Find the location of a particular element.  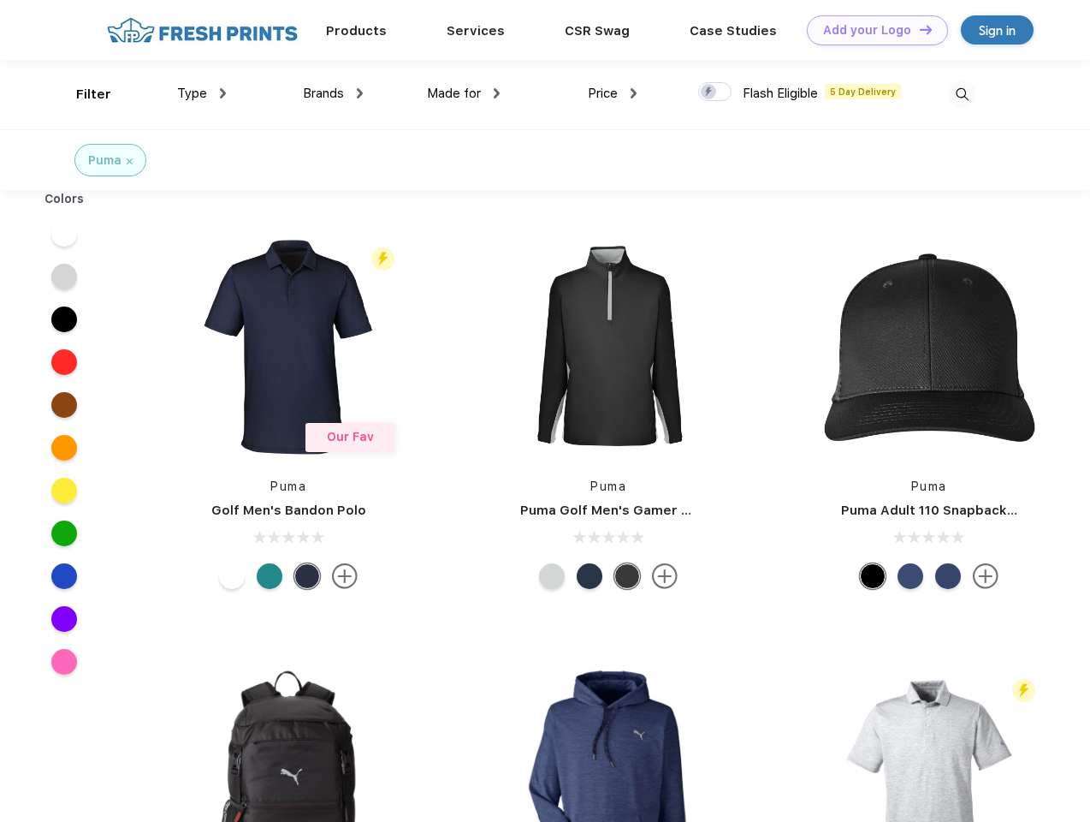

a: Puma Golf Men's Gamer Golf Quarter-Zip is located at coordinates (656, 510).